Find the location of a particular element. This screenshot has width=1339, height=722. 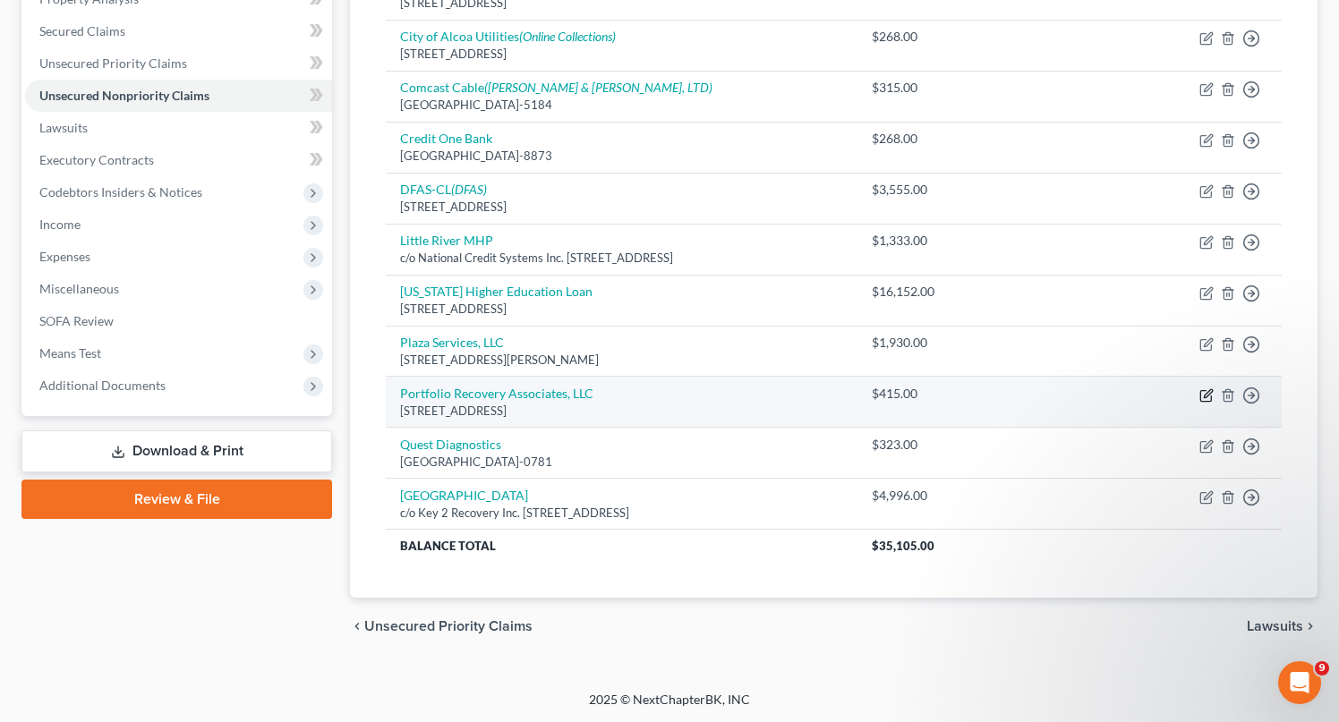

a: SOFA Review is located at coordinates (178, 321).